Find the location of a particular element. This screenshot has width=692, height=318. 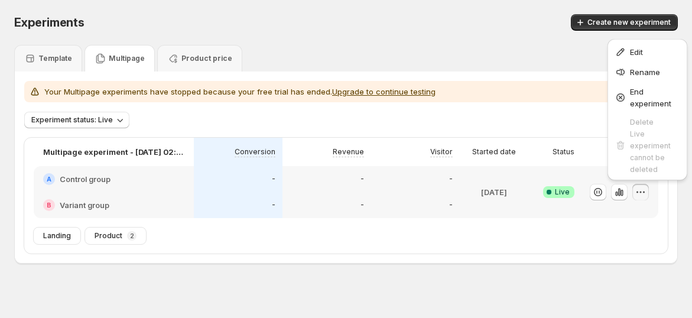

button: Edit is located at coordinates (648, 52).